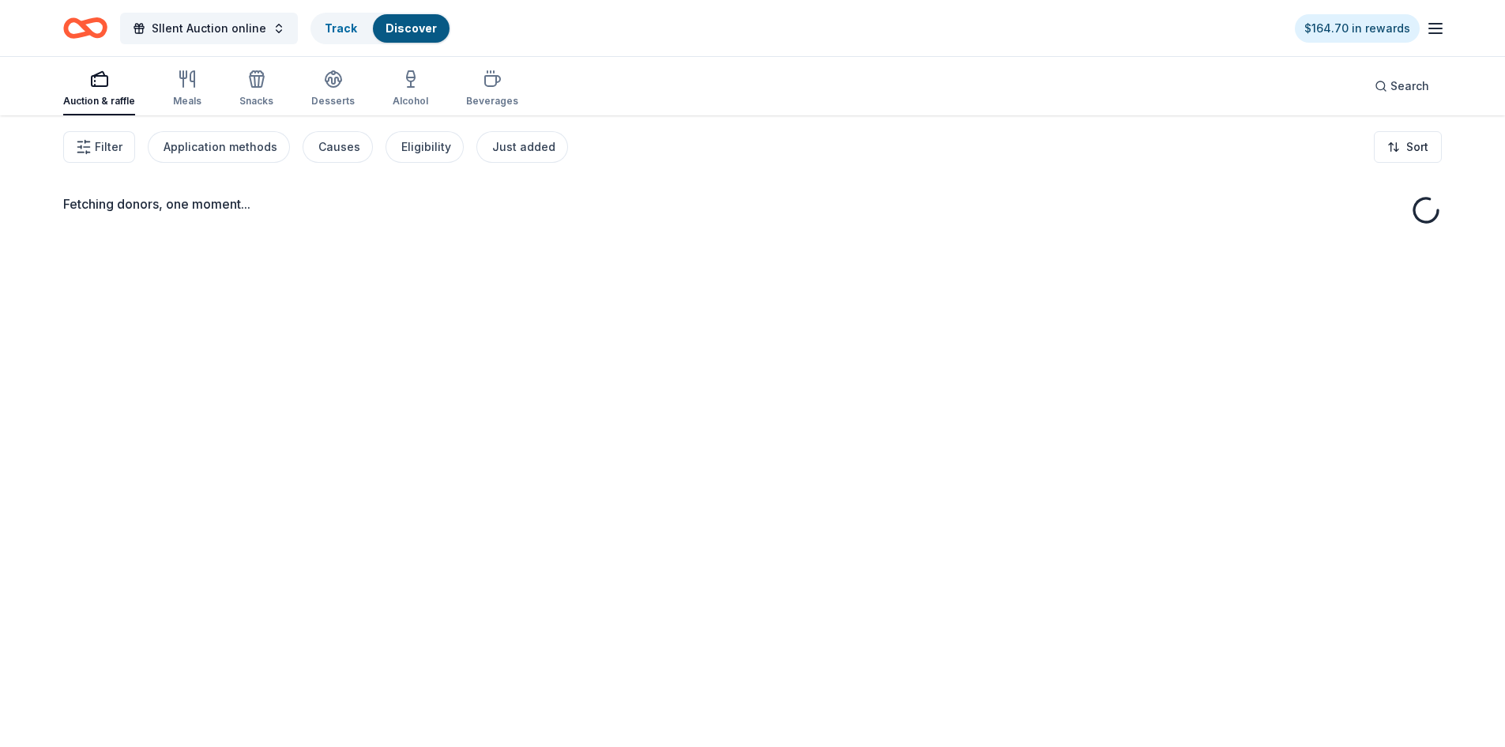  I want to click on div: Fetching donors, one moment..., so click(752, 204).